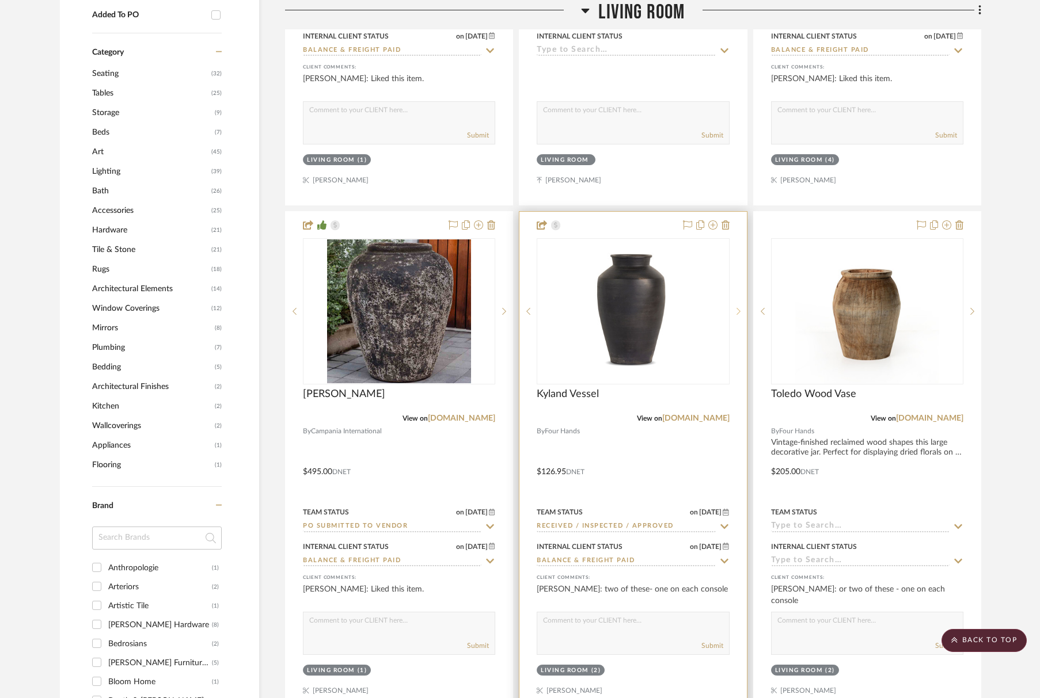 The width and height of the screenshot is (1040, 698). Describe the element at coordinates (150, 250) in the screenshot. I see `span: Tile & Stone` at that location.